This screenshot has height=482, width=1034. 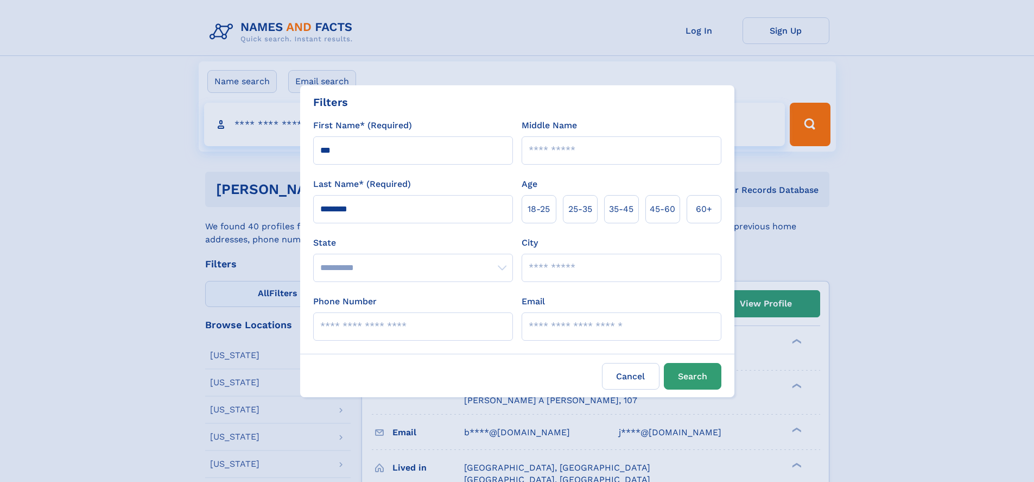 I want to click on span: 18‑25, so click(x=539, y=209).